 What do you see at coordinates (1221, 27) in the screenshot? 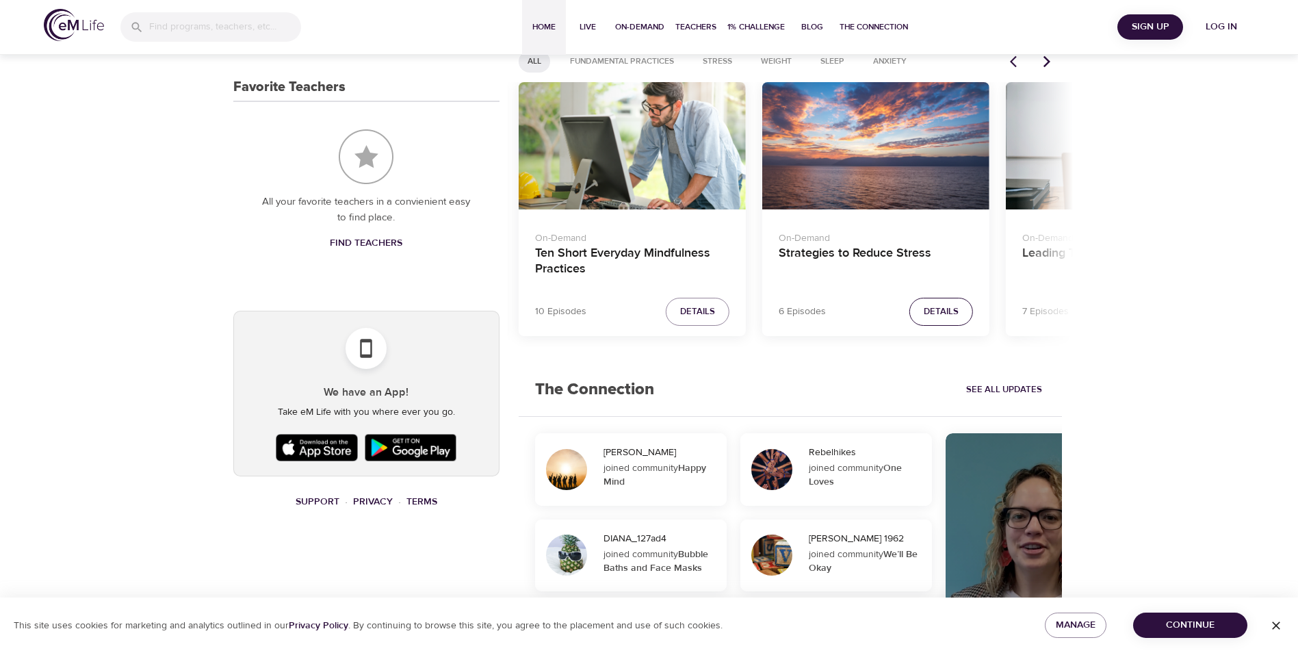
I see `span: Log in` at bounding box center [1221, 27].